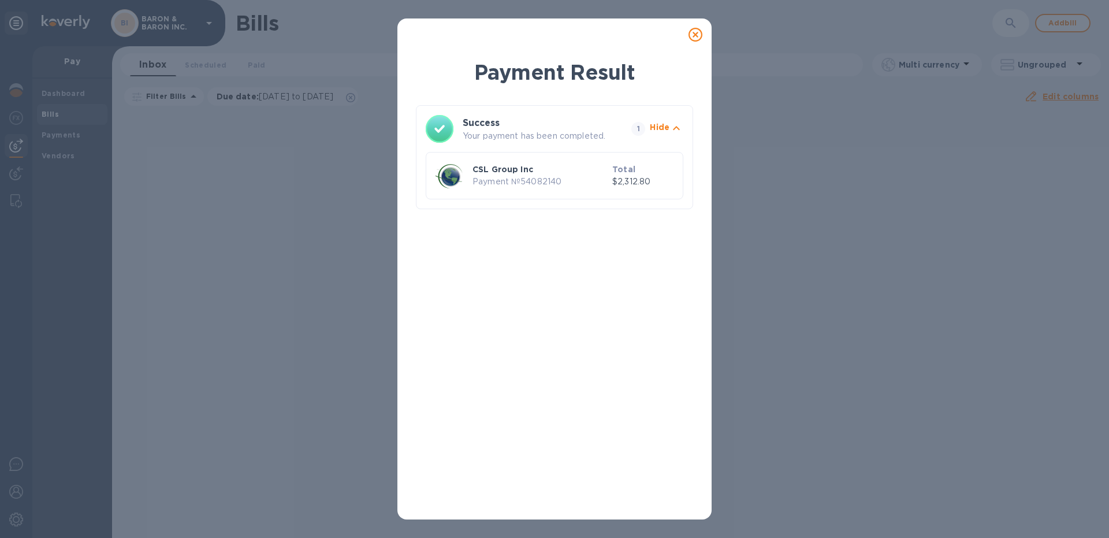 The height and width of the screenshot is (538, 1109). What do you see at coordinates (638, 129) in the screenshot?
I see `span: 1` at bounding box center [638, 129].